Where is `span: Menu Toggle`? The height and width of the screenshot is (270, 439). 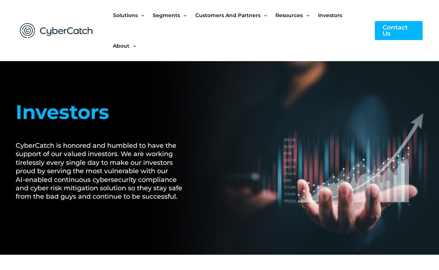
span: Menu Toggle is located at coordinates (133, 46).